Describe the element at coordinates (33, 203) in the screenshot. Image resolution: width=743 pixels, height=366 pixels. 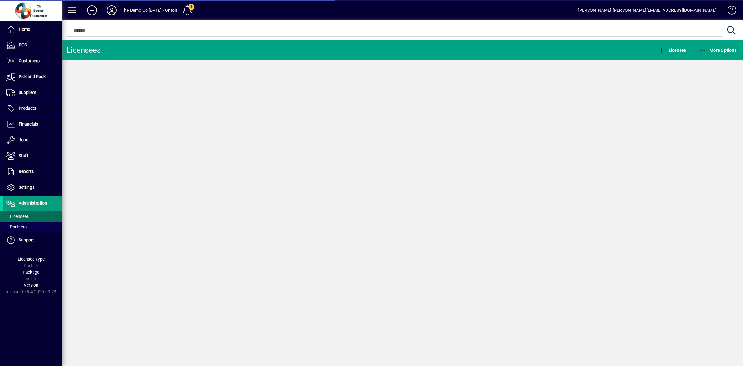
I see `span: Administration` at that location.